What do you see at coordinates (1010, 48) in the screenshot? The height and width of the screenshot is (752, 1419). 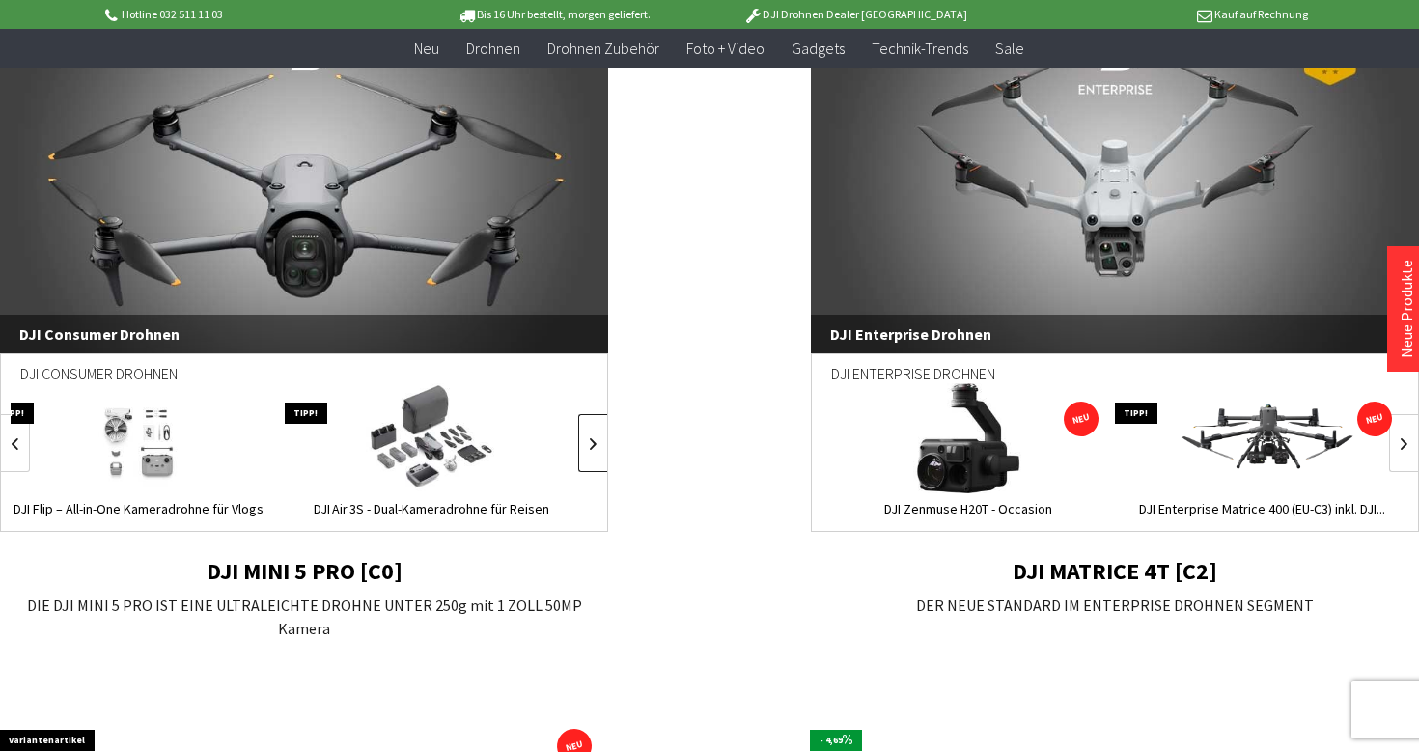 I see `span: Sale` at bounding box center [1010, 48].